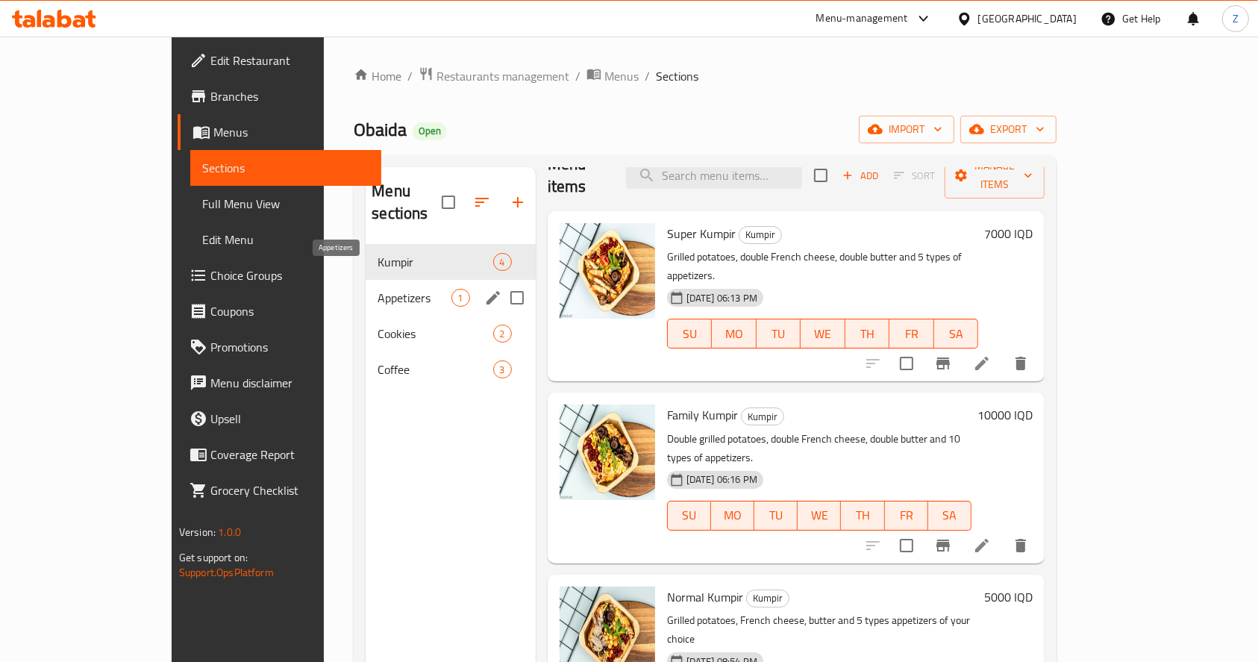  I want to click on a: Full Menu View, so click(286, 204).